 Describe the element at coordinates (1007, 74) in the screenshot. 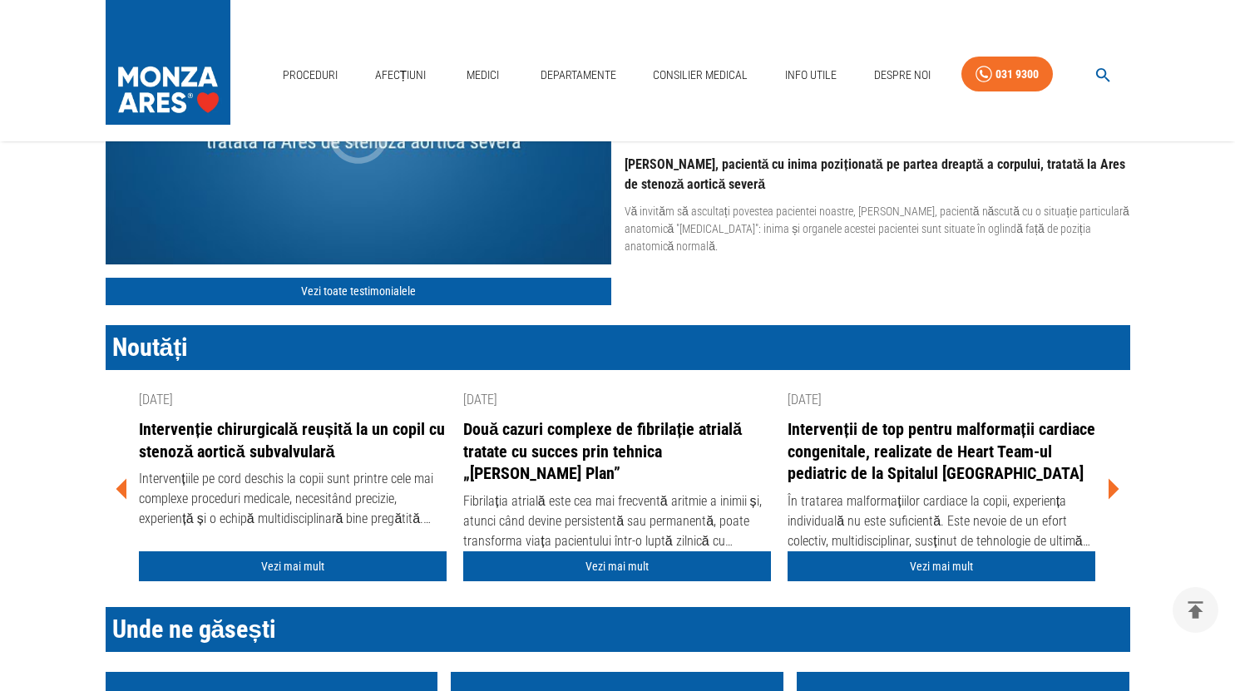

I see `a: 031 9300` at that location.